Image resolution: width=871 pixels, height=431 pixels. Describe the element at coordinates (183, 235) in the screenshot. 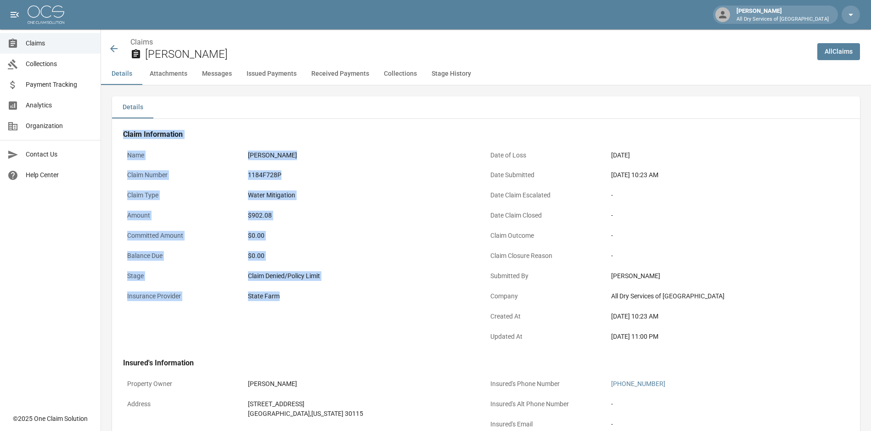

I see `p: Committed Amount` at that location.